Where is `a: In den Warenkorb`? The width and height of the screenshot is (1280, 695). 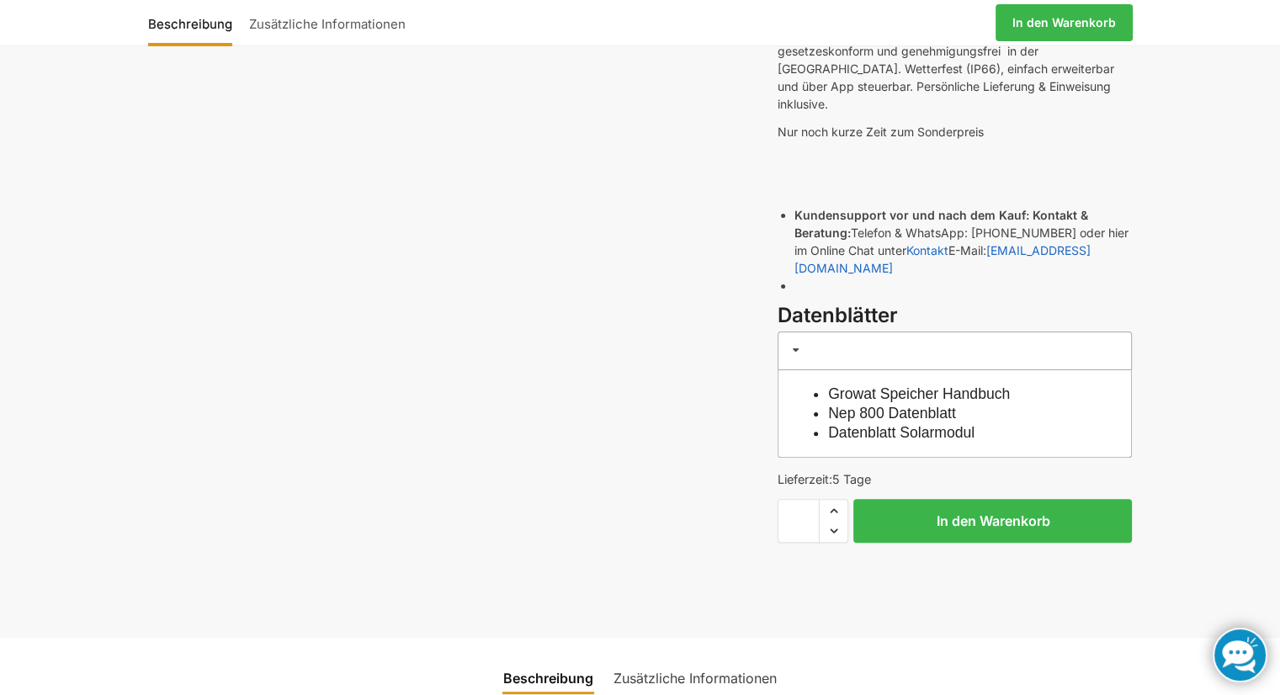 a: In den Warenkorb is located at coordinates (1064, 23).